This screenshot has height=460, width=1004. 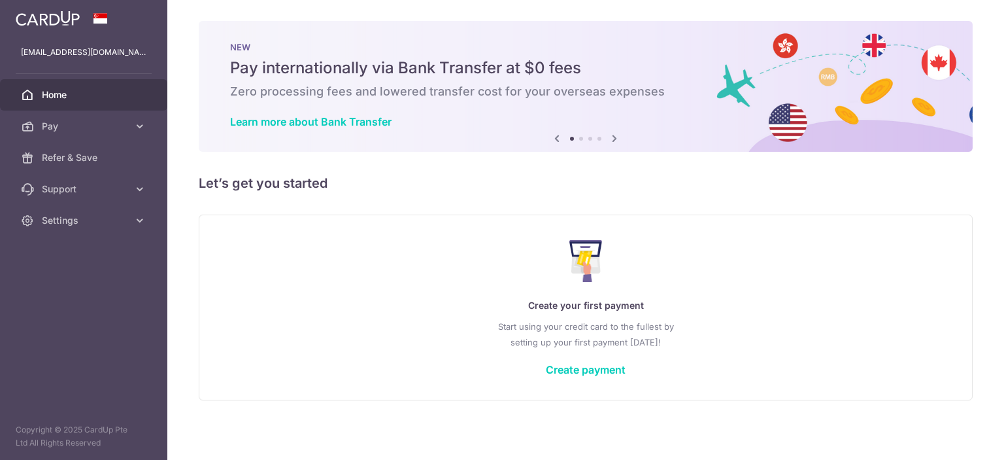 I want to click on a: Learn more about Bank Transfer, so click(x=310, y=122).